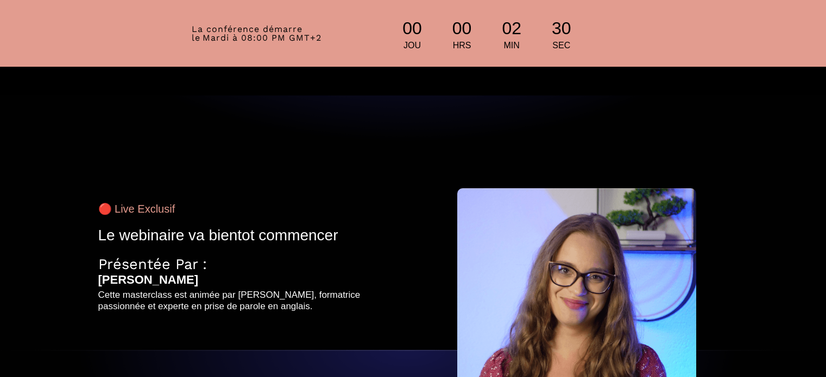 Image resolution: width=826 pixels, height=377 pixels. I want to click on div: SEC, so click(562, 46).